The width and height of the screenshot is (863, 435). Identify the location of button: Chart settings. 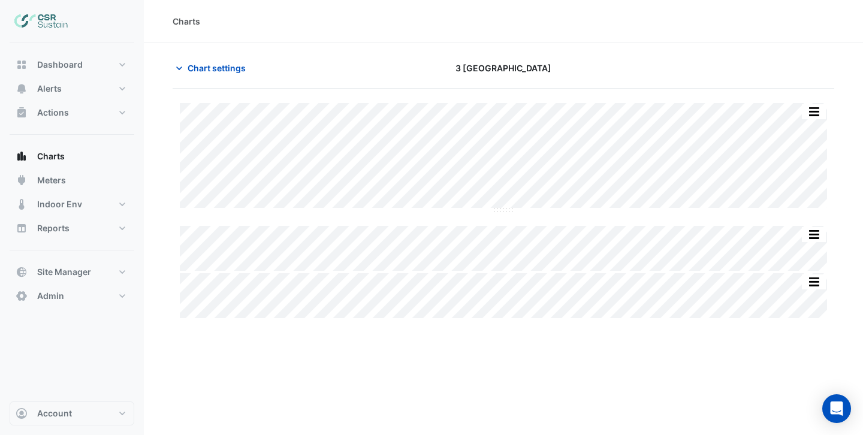
(213, 68).